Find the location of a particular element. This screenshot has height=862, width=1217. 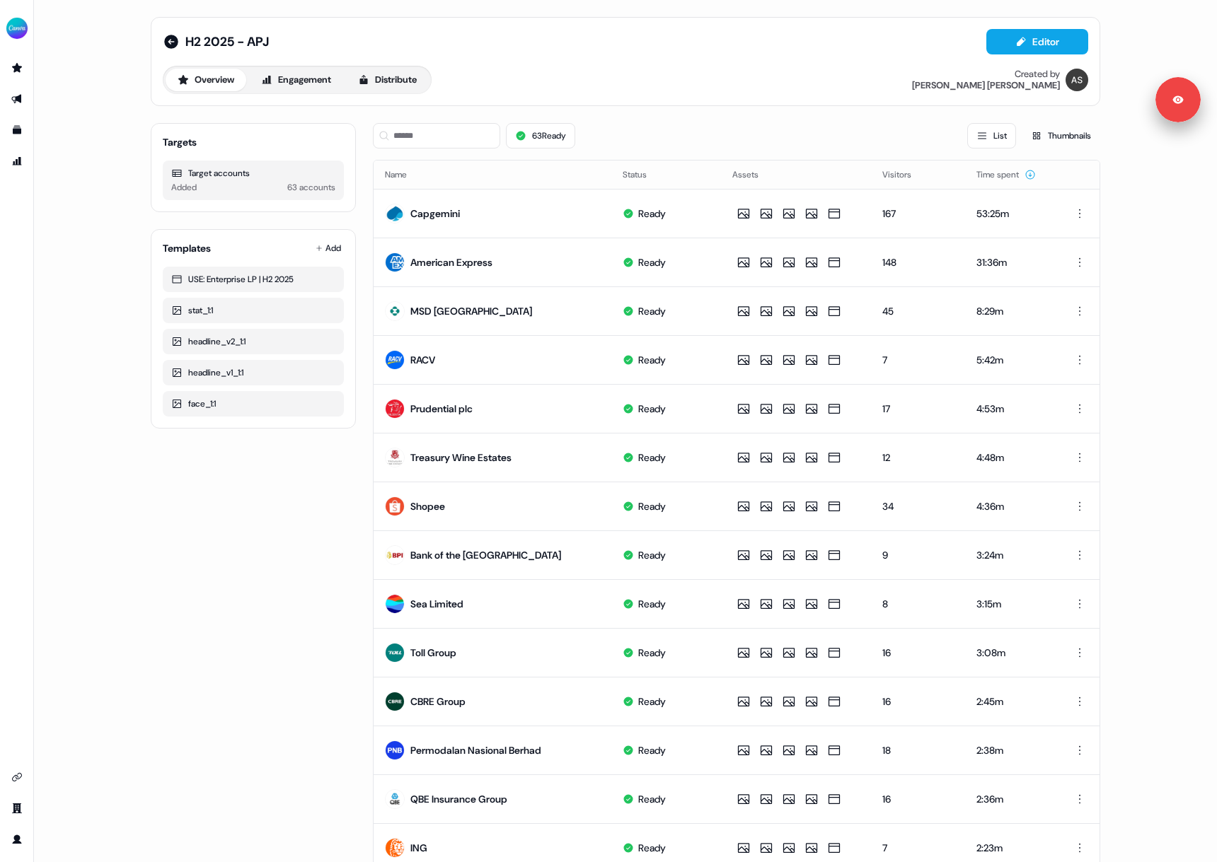

div: 45 is located at coordinates (917, 311).